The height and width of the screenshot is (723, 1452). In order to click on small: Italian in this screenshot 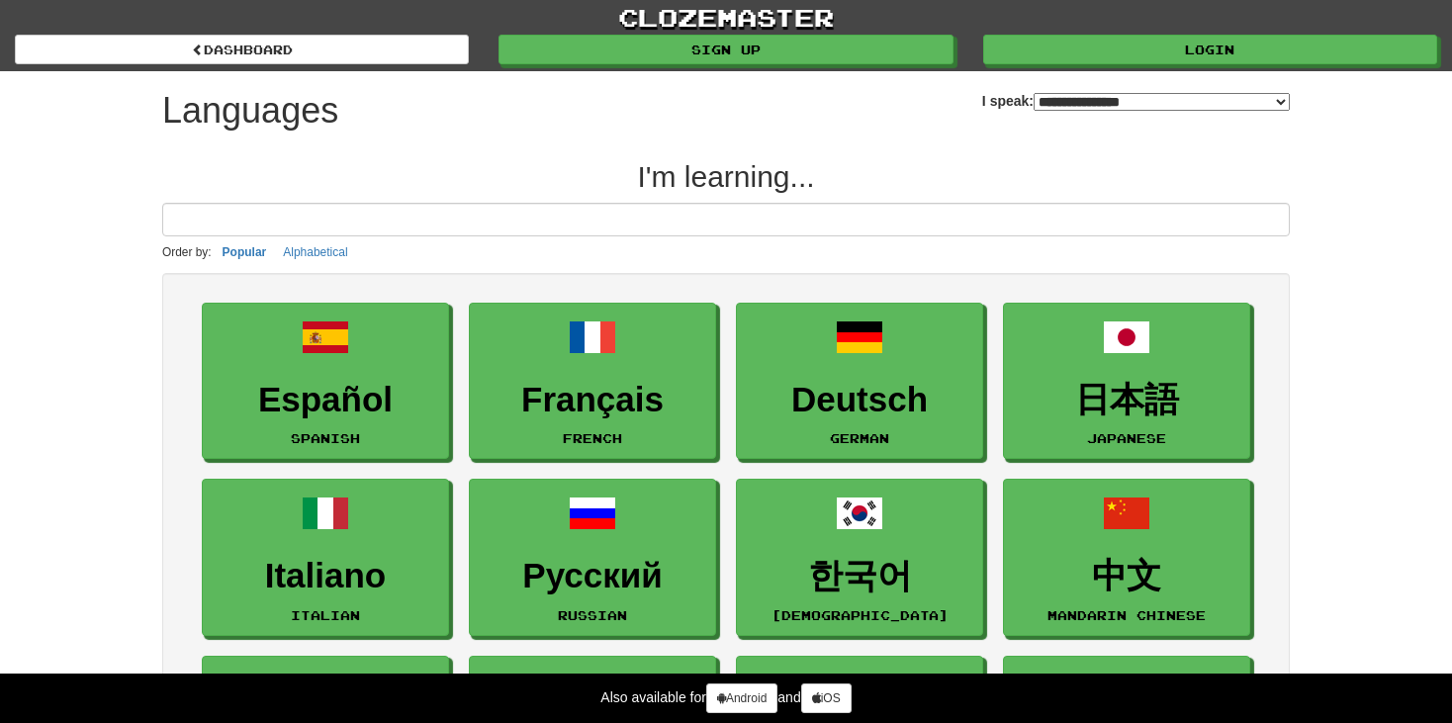, I will do `click(325, 615)`.